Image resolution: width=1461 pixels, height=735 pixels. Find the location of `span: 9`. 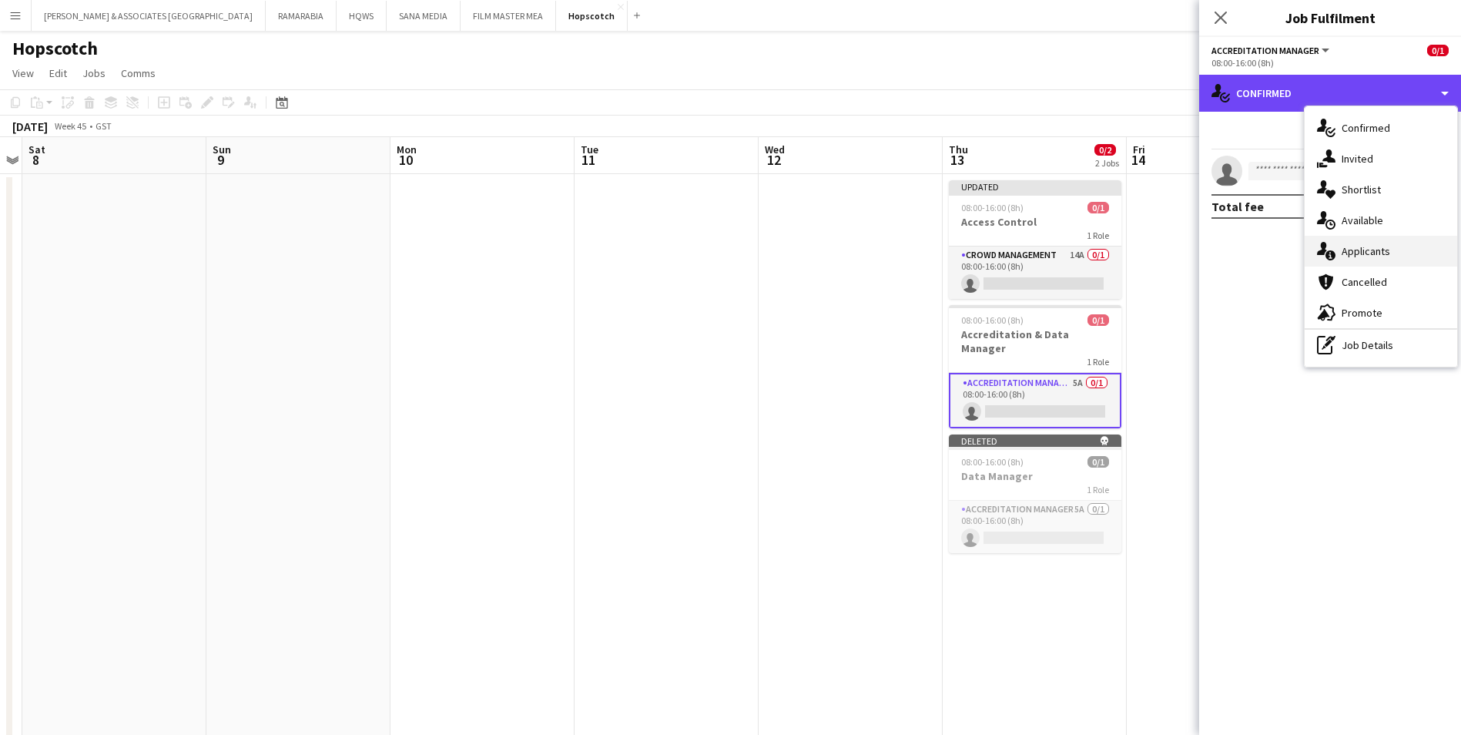

span: 9 is located at coordinates (220, 159).